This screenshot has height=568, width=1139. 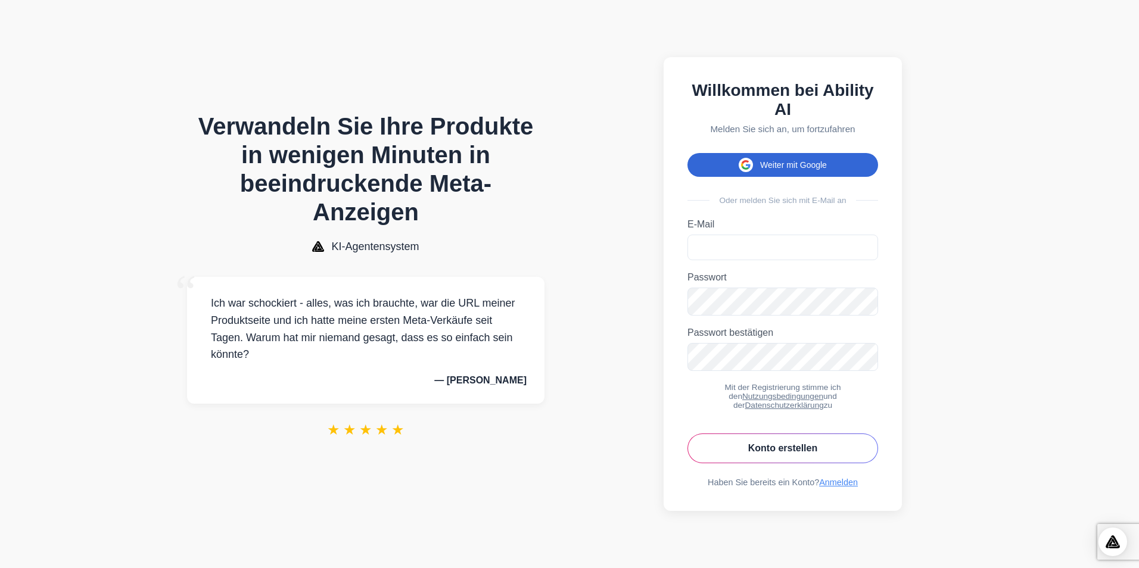 What do you see at coordinates (783, 333) in the screenshot?
I see `label: Passwort bestätigen` at bounding box center [783, 333].